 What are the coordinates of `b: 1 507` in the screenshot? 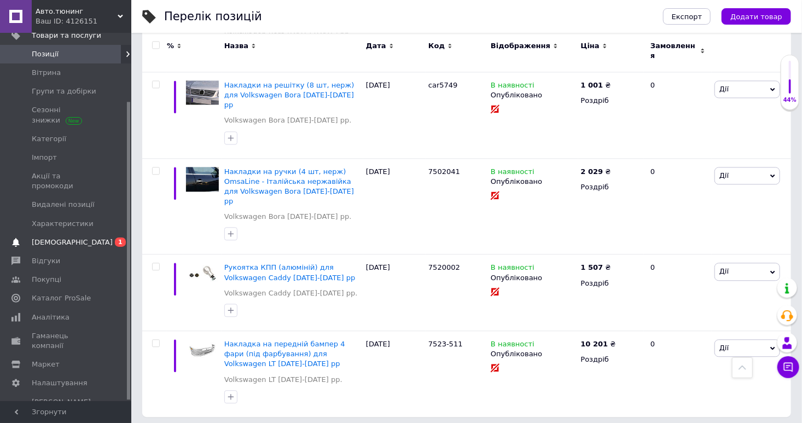 It's located at (592, 267).